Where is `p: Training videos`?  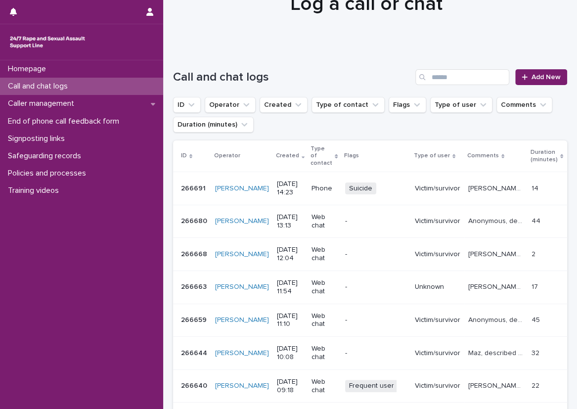
p: Training videos is located at coordinates (35, 190).